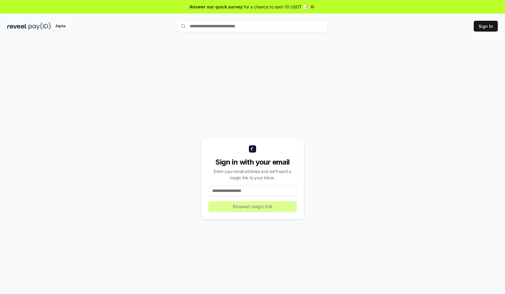 Image resolution: width=505 pixels, height=294 pixels. Describe the element at coordinates (252, 149) in the screenshot. I see `img: logo_small` at that location.